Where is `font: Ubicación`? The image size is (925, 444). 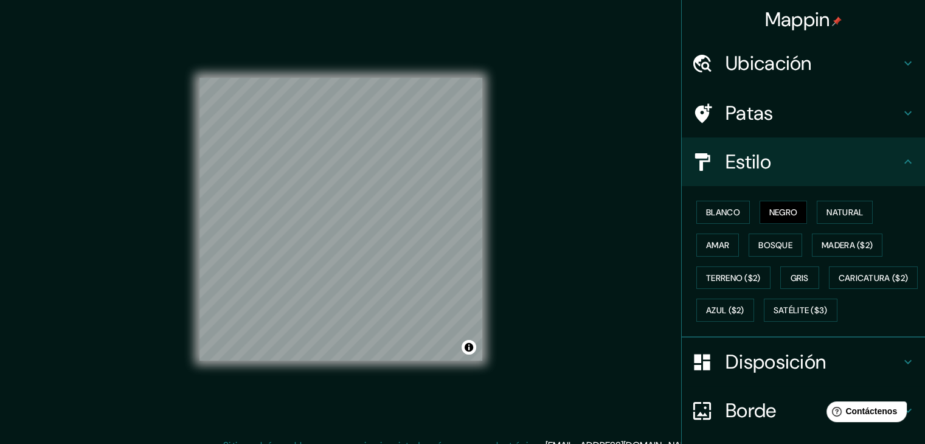
font: Ubicación is located at coordinates (769, 63).